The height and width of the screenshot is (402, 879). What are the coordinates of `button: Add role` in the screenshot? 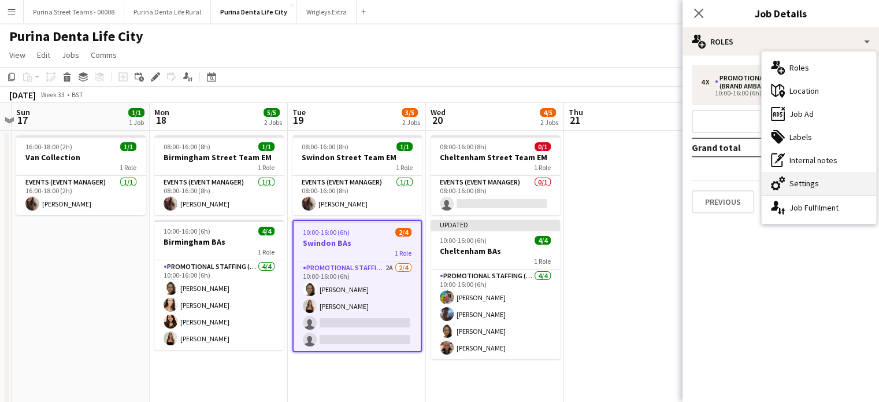 It's located at (781, 121).